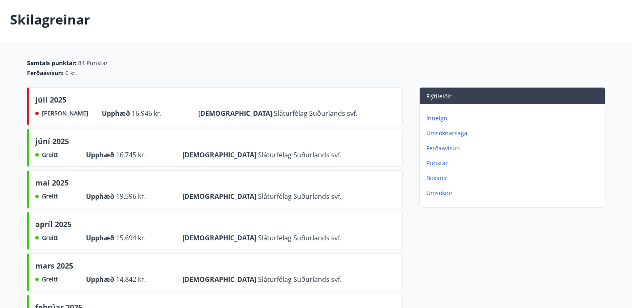  I want to click on span: maí 2025, so click(52, 185).